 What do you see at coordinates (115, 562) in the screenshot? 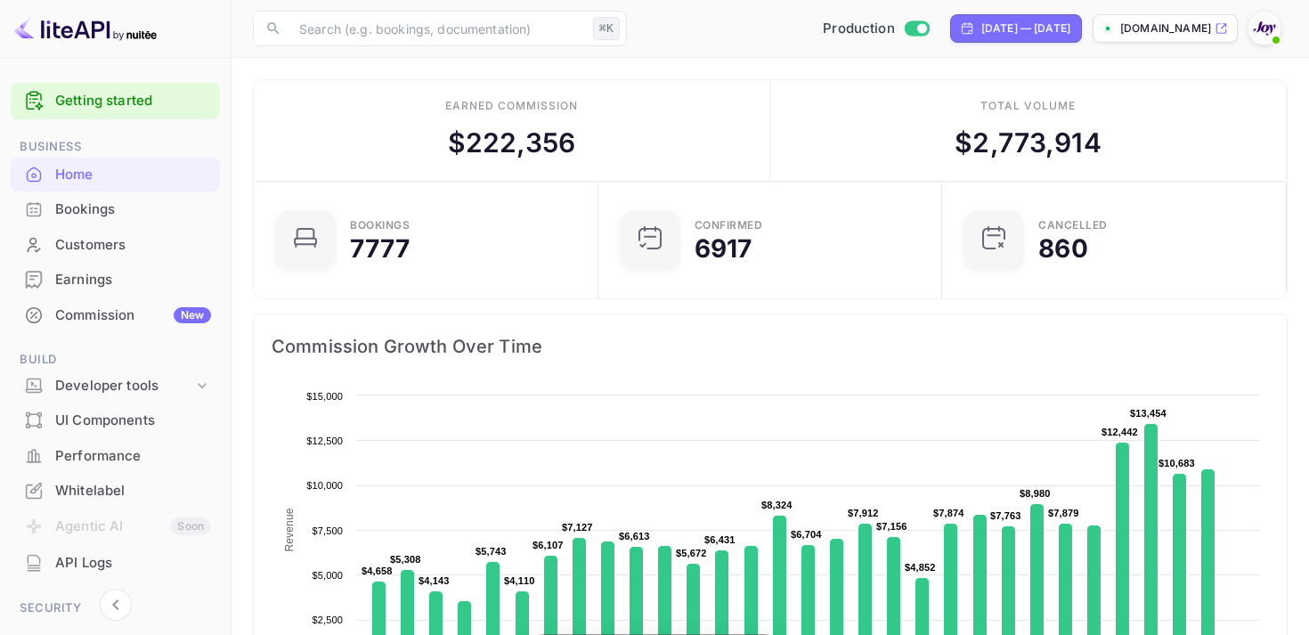
I see `a: API Logs` at bounding box center [115, 562].